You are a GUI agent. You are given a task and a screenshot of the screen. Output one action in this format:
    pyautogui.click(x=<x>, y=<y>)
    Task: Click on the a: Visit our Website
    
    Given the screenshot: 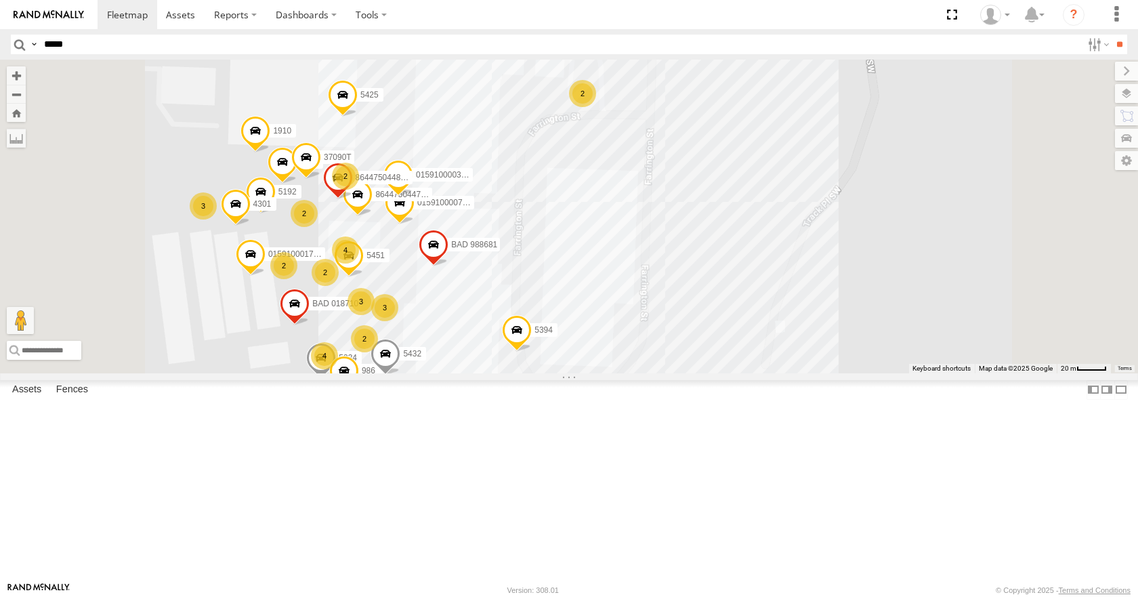 What is the action you would take?
    pyautogui.click(x=39, y=590)
    